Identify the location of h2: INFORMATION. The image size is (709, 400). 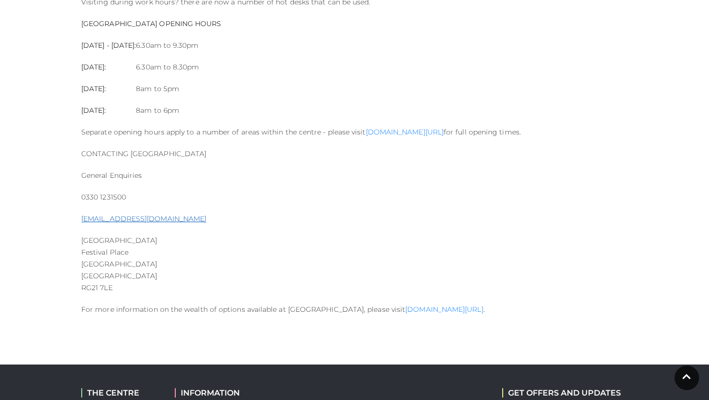
(237, 393).